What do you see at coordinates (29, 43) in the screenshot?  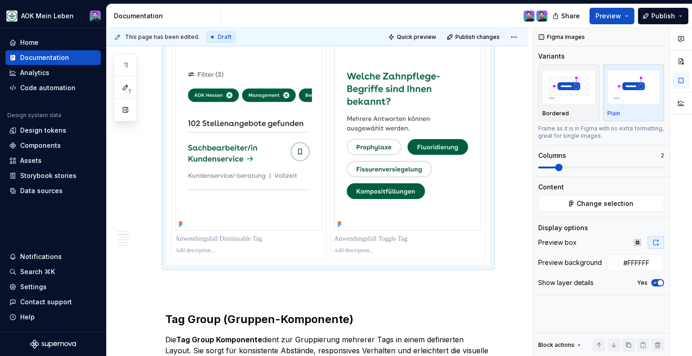 I see `div: Home` at bounding box center [29, 43].